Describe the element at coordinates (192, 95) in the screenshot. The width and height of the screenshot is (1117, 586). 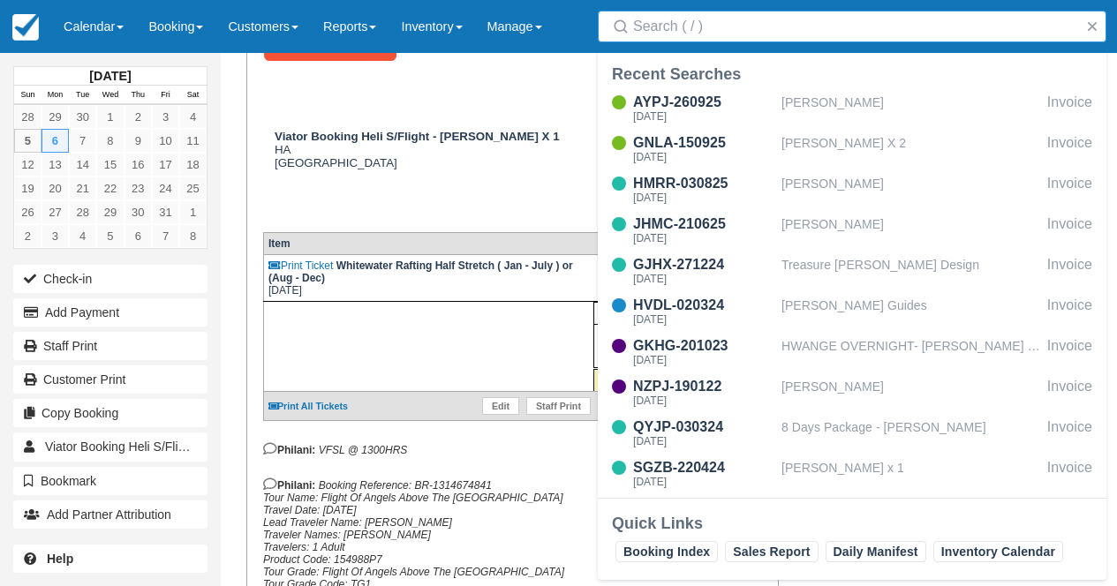
I see `th: Sat` at that location.